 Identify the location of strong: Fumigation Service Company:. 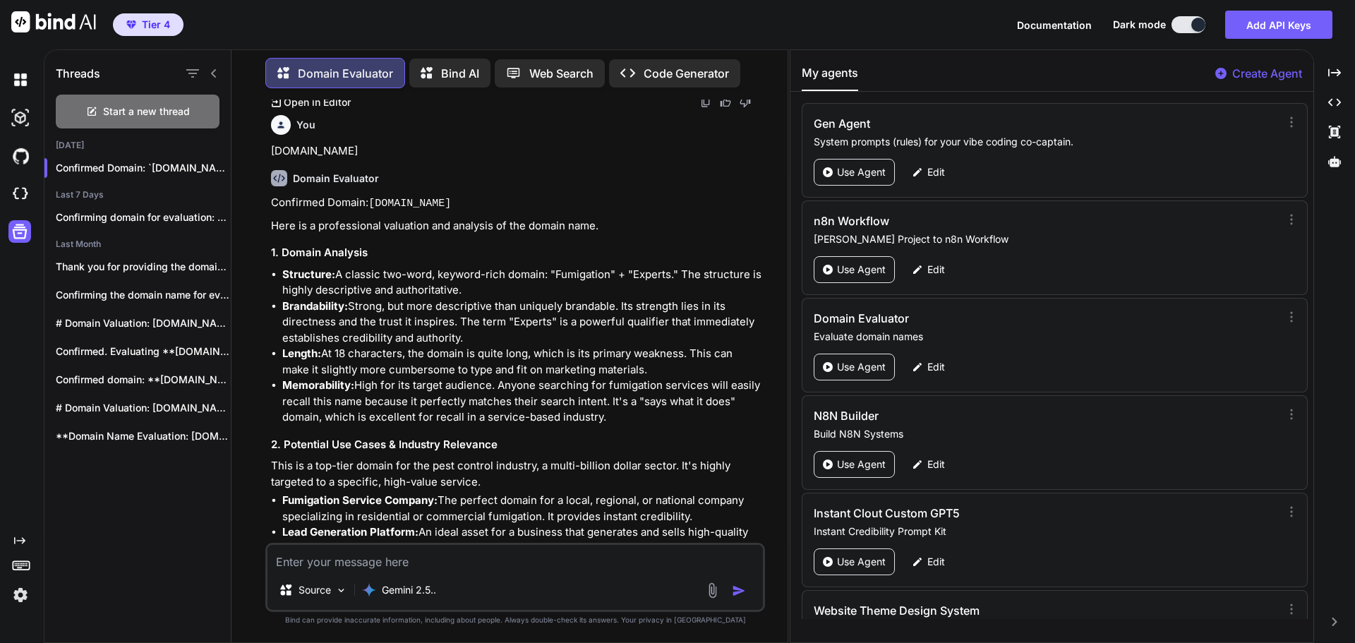
(360, 499).